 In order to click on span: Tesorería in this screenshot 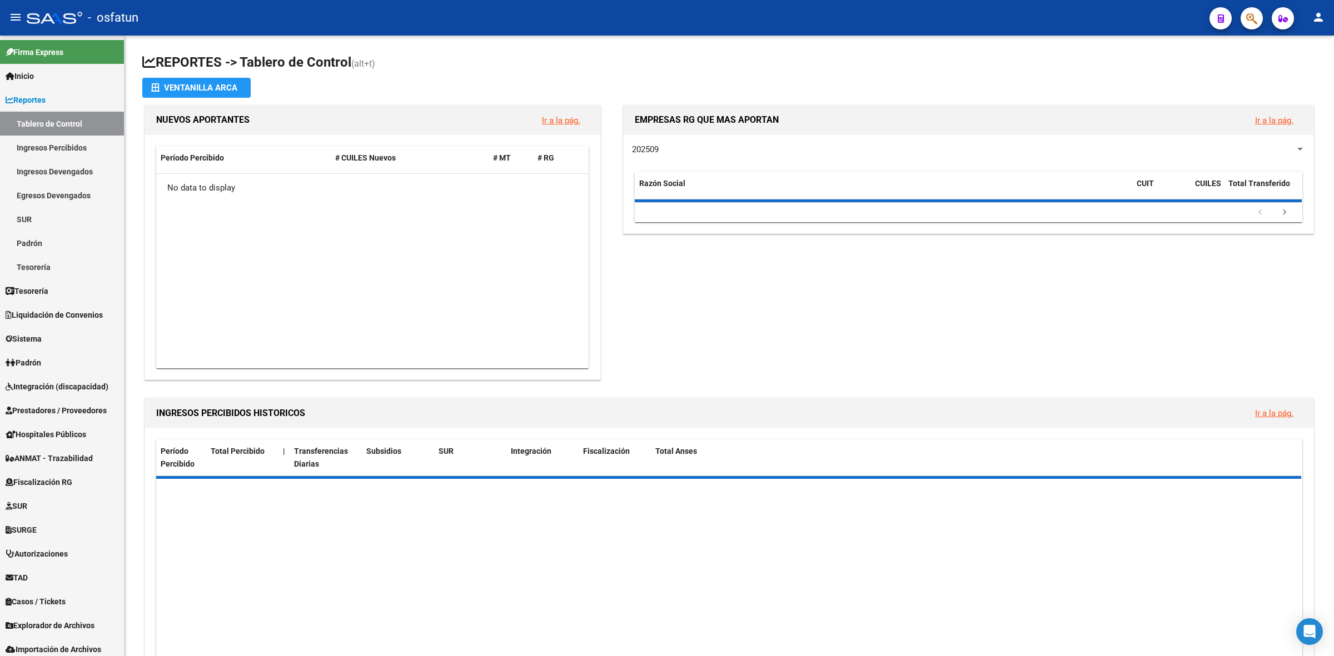, I will do `click(27, 291)`.